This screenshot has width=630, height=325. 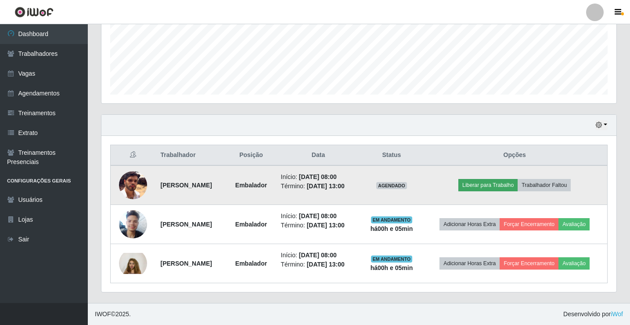 I want to click on span: Desenvolvido por, so click(x=593, y=314).